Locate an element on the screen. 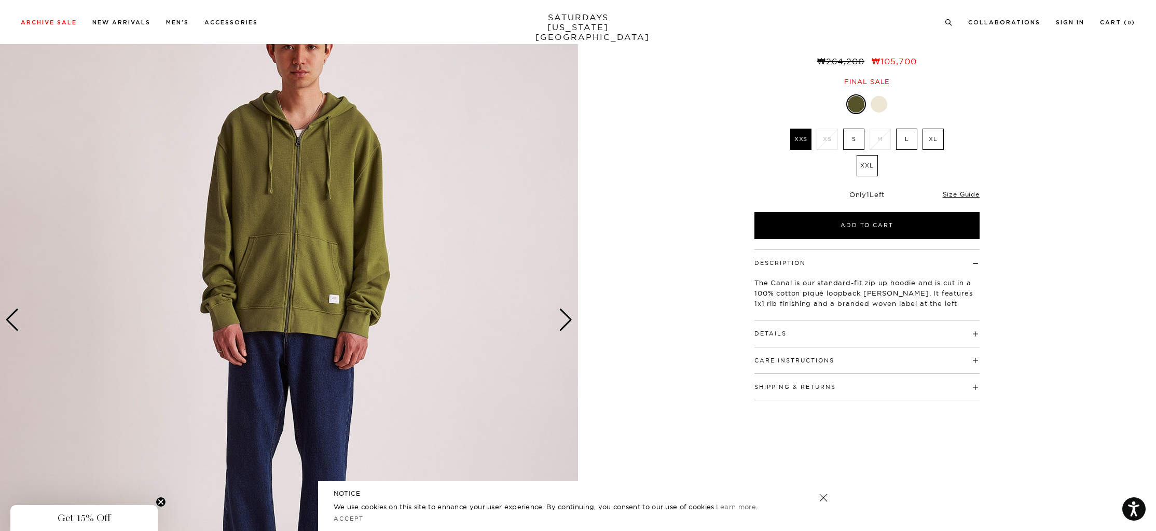  button: Add to Cart is located at coordinates (867, 226).